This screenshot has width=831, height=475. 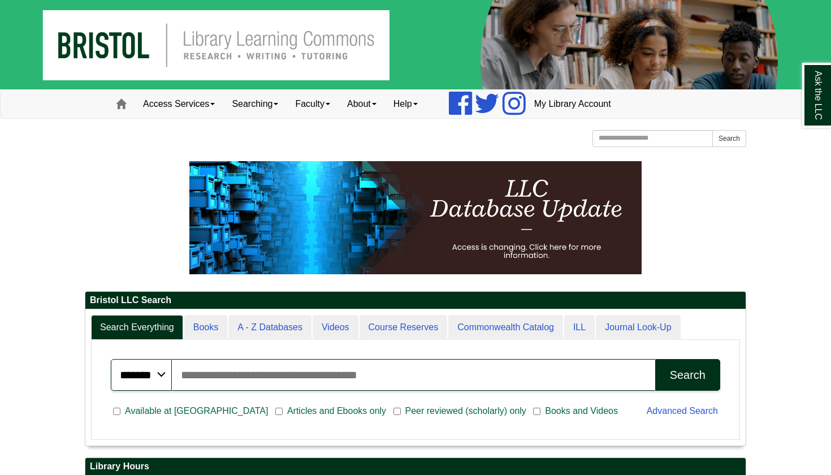 I want to click on input: Peer reviewed (scholarly) only, so click(x=397, y=412).